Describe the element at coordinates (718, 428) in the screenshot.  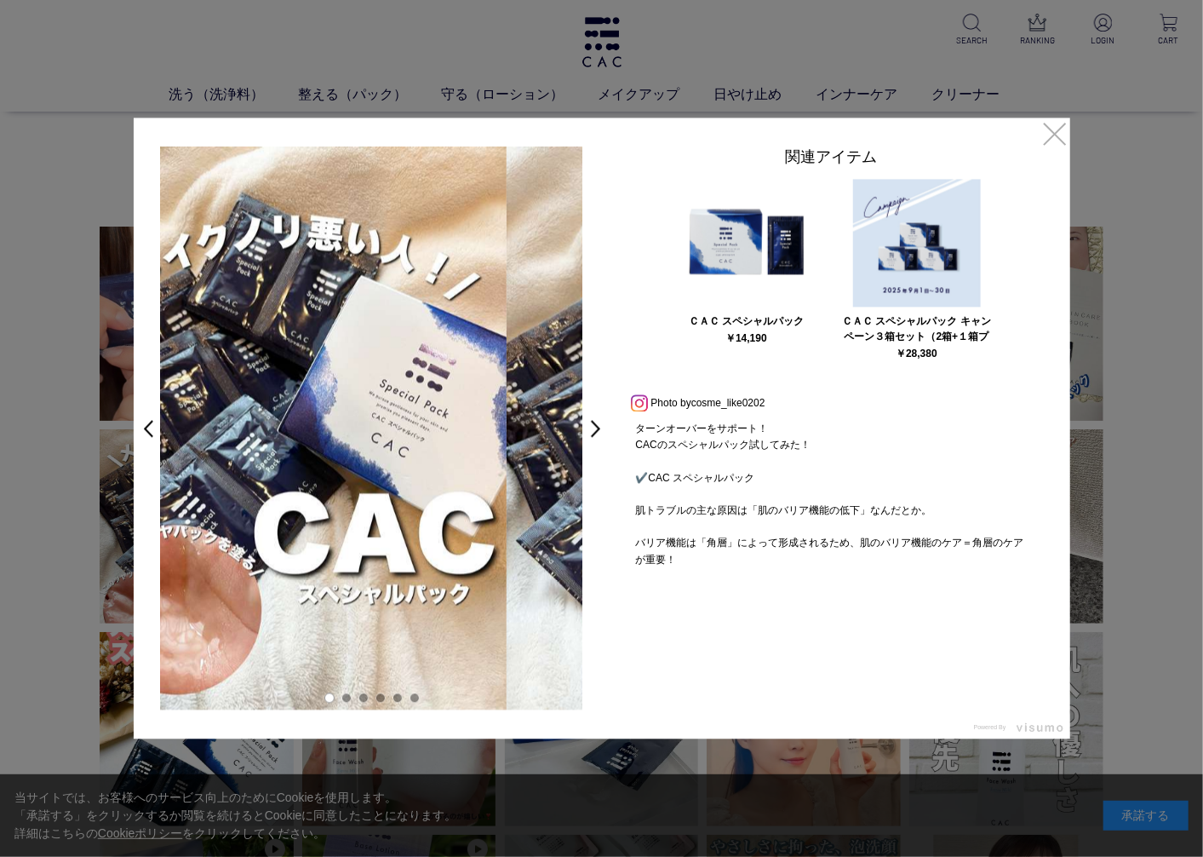
I see `img: e9081c03-1f09-4d9a-8e63-5aa1f8eeeeb6-large.jpg` at that location.